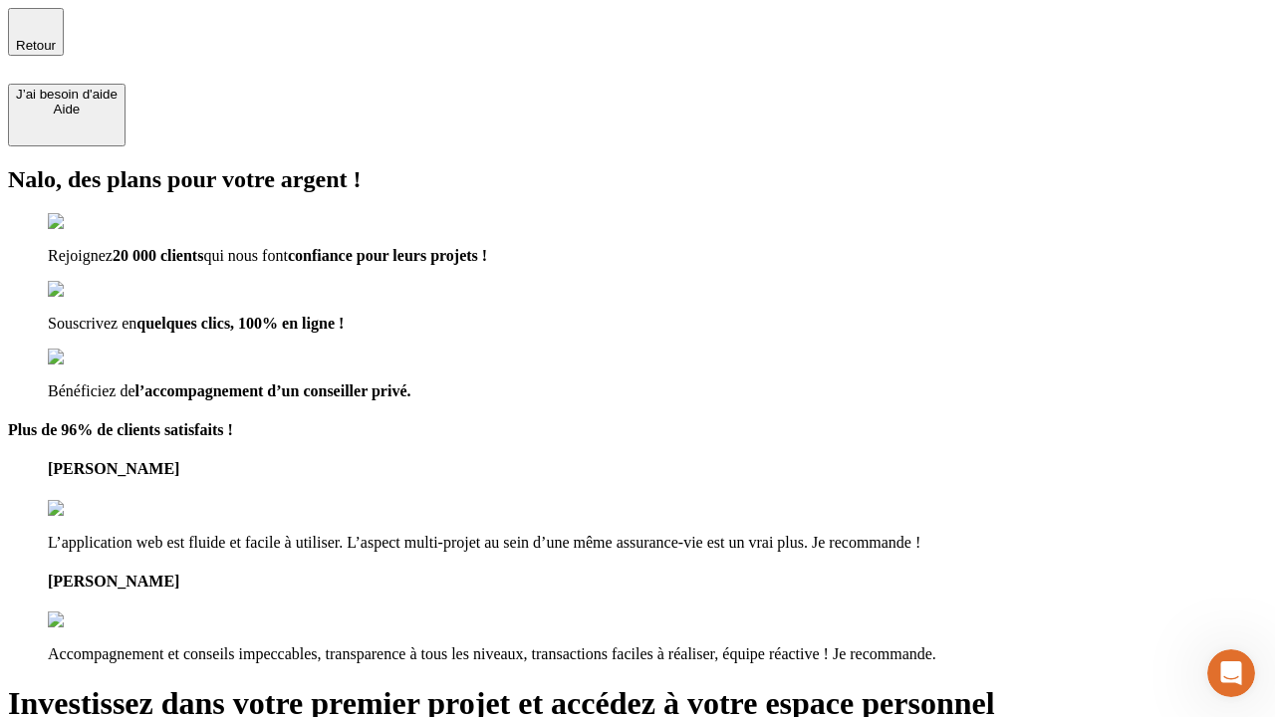  What do you see at coordinates (657, 654) in the screenshot?
I see `p: Accompagnement et conseils impeccables, transparence à tous les niveaux, transactions faciles à r...` at bounding box center [657, 654].